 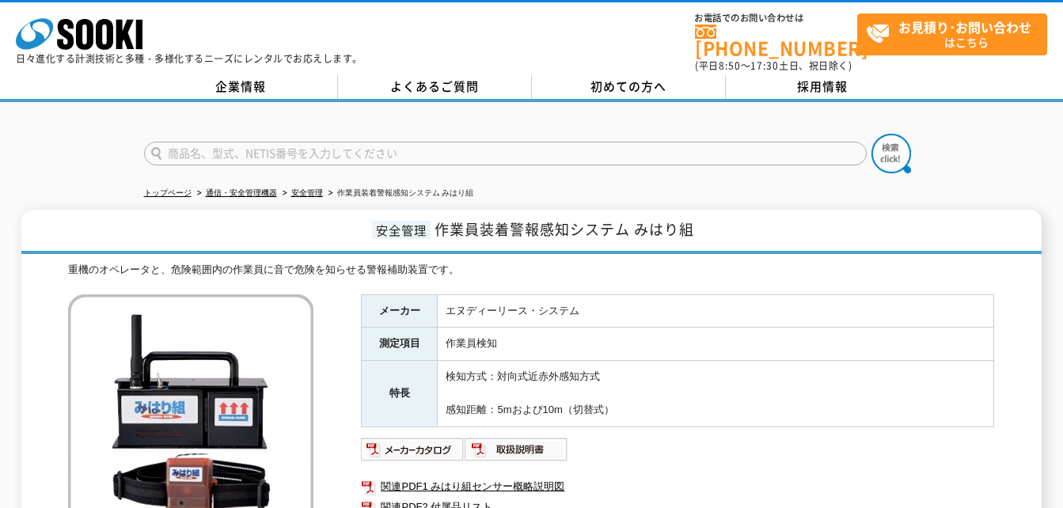 I want to click on span: (平日 ～ 土日、祝日除く), so click(x=773, y=66).